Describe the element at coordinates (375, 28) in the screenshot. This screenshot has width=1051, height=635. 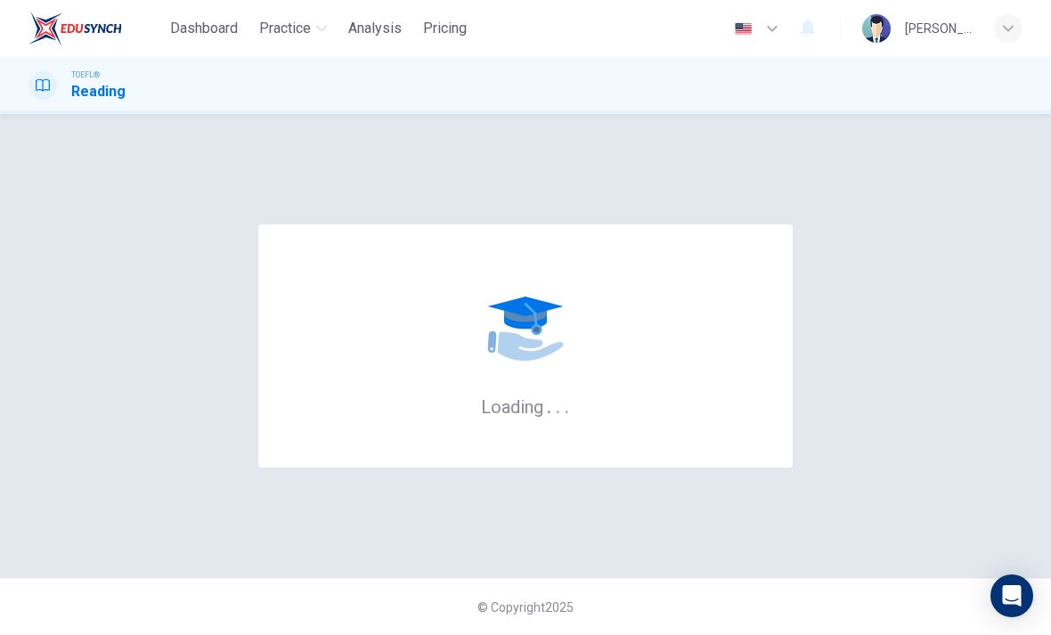
I see `a: Analysis` at that location.